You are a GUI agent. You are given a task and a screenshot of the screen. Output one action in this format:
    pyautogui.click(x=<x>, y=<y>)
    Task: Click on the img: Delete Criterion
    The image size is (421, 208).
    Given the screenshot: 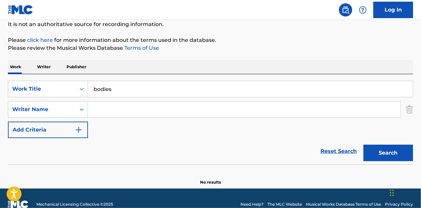 What is the action you would take?
    pyautogui.click(x=409, y=110)
    